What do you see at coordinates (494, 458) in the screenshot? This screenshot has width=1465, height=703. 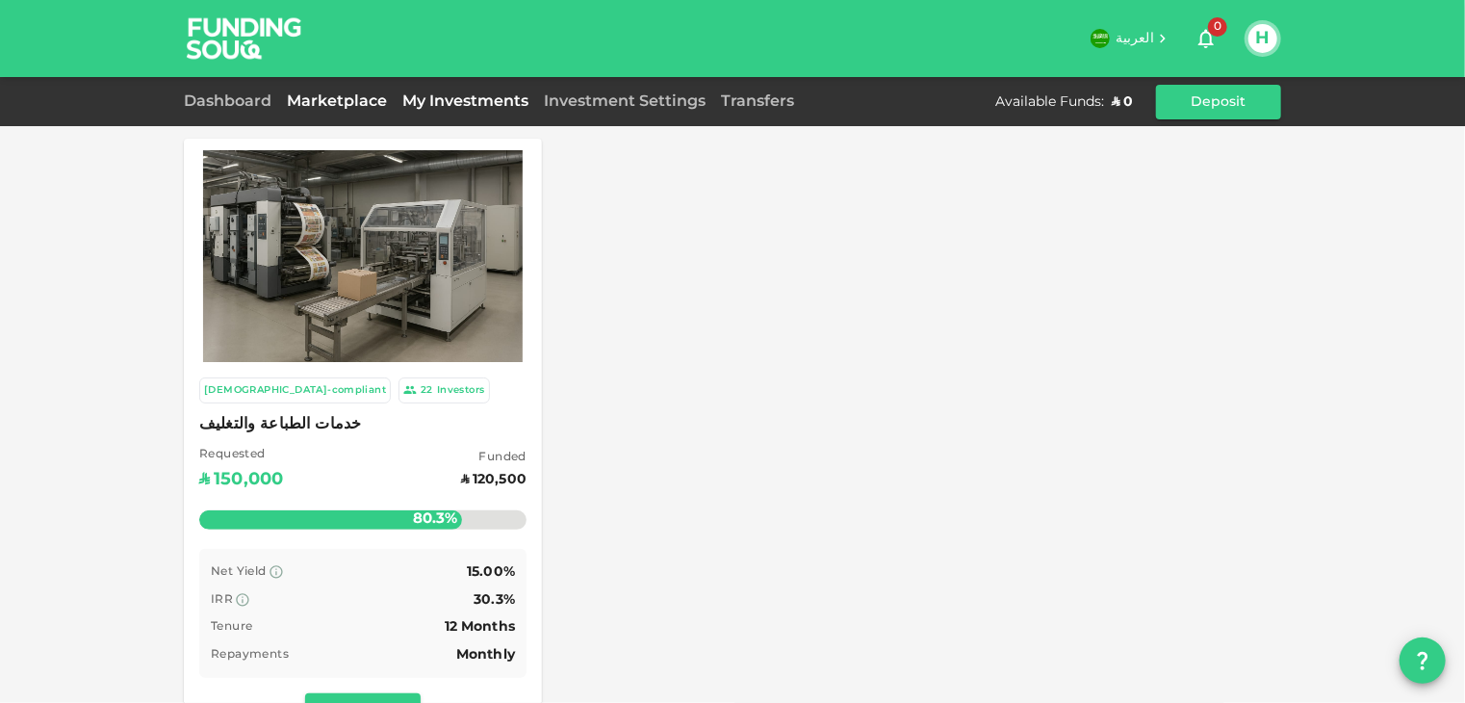 I see `span: Funded` at bounding box center [494, 458].